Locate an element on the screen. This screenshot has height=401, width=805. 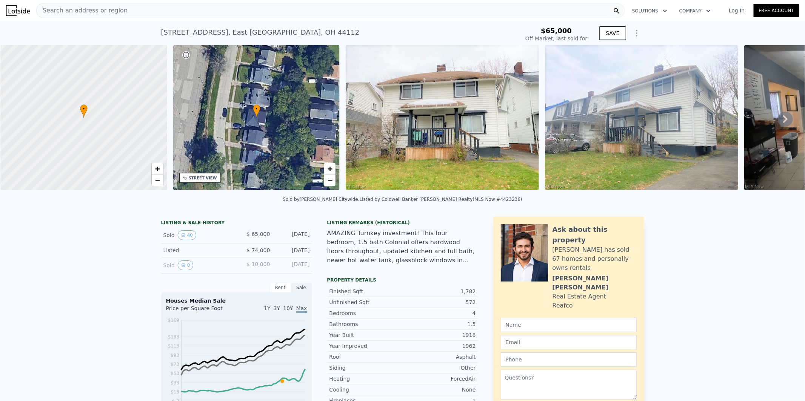
tspan: $133 is located at coordinates (173, 337).